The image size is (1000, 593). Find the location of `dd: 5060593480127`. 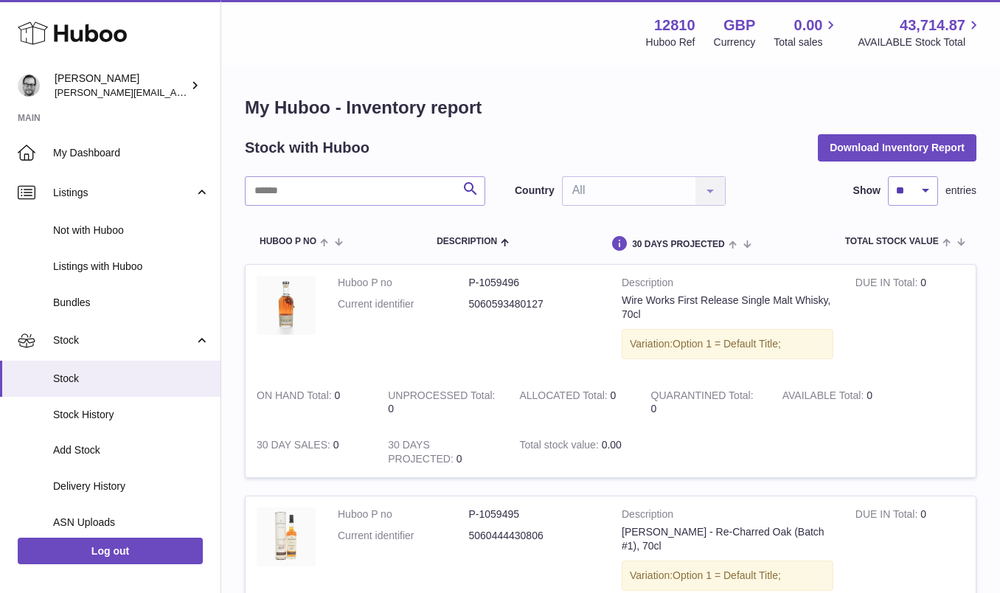

dd: 5060593480127 is located at coordinates (535, 304).